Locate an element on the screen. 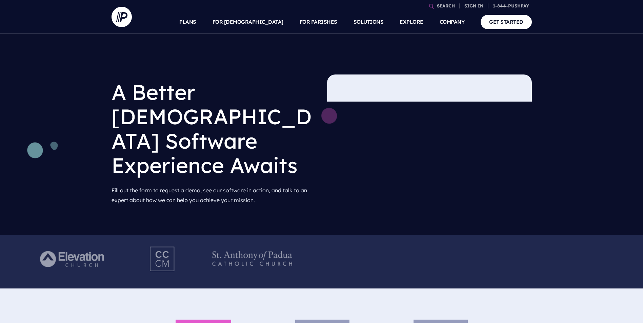 The width and height of the screenshot is (643, 323). a: SOLUTIONS is located at coordinates (368, 22).